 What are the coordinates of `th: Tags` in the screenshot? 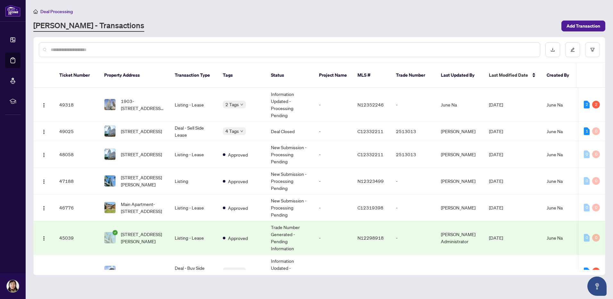 It's located at (242, 75).